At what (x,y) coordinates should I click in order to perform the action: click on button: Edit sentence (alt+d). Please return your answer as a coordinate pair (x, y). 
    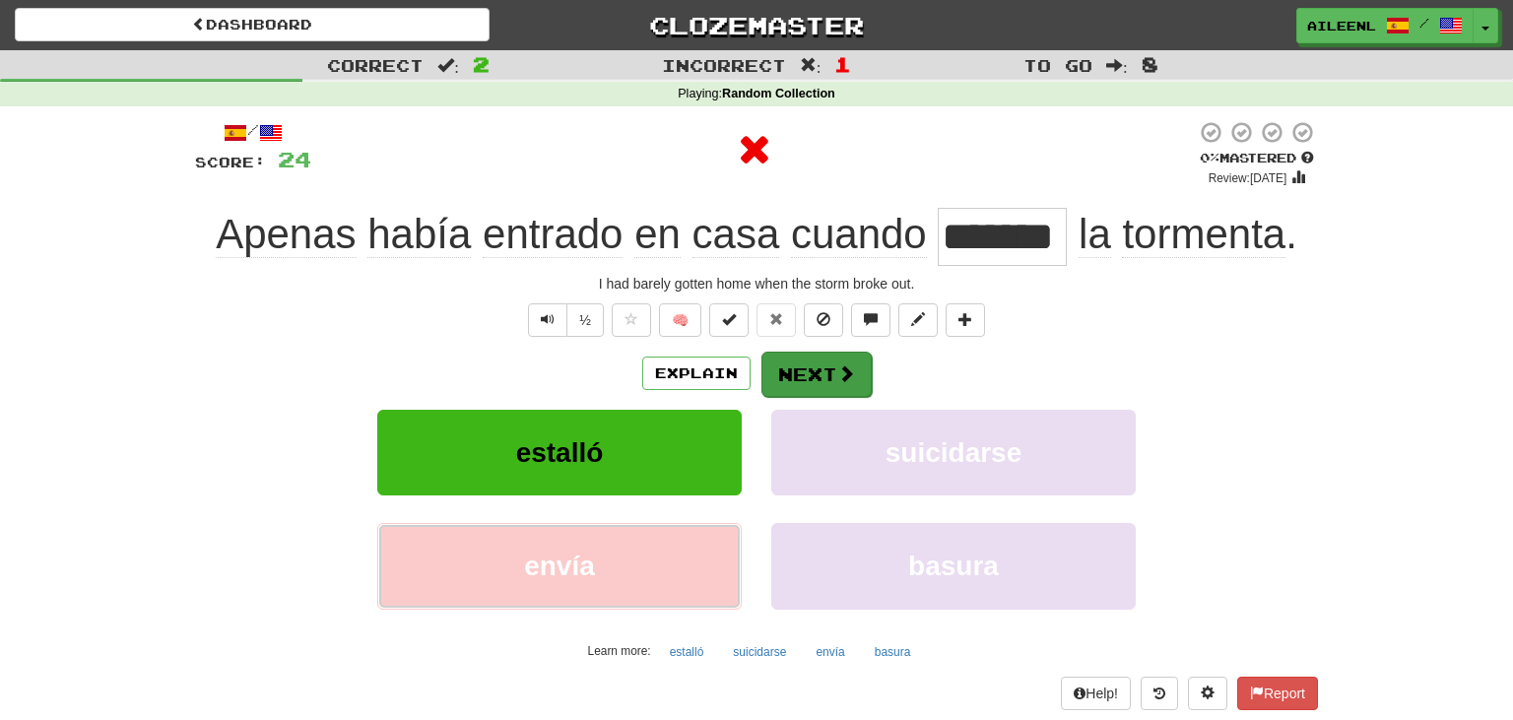
    Looking at the image, I should click on (918, 320).